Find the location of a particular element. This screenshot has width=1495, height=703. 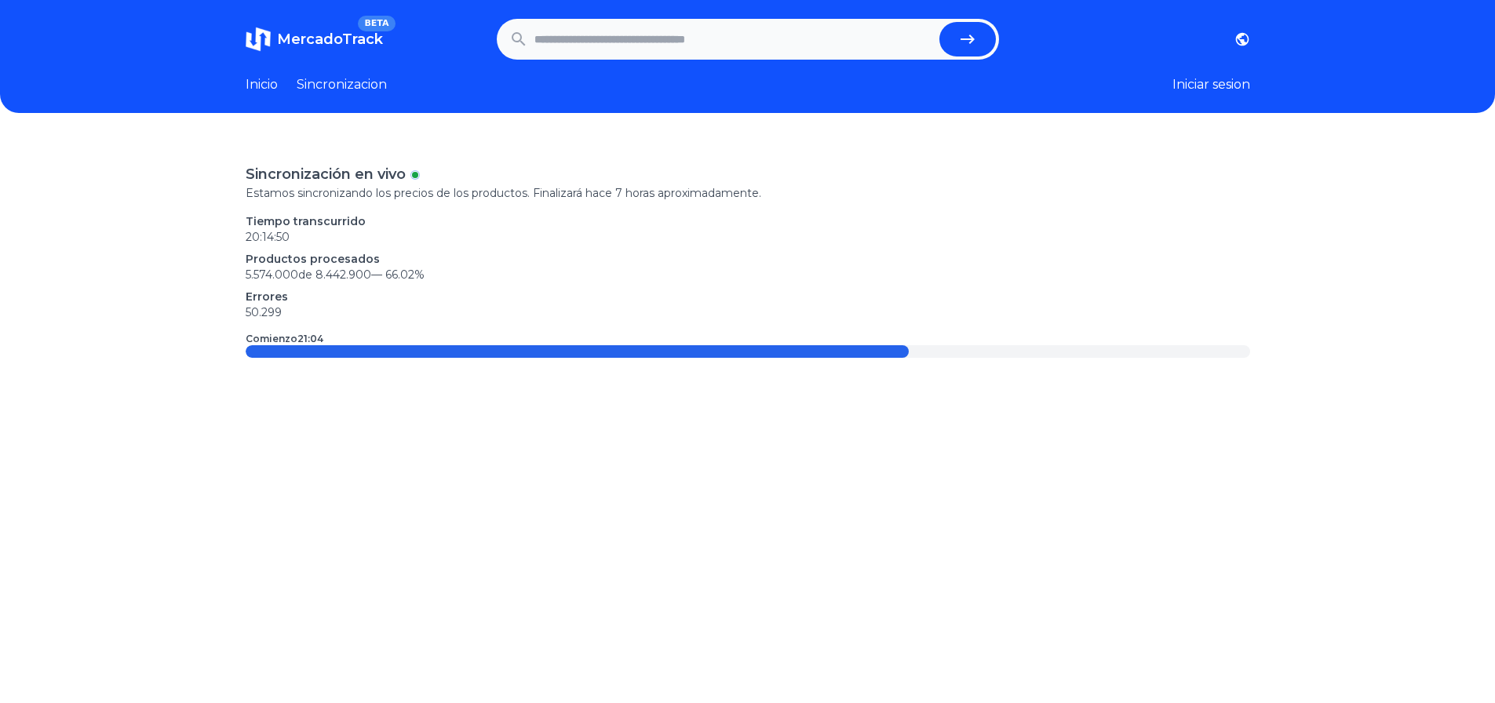

p: Comienzo is located at coordinates (284, 339).